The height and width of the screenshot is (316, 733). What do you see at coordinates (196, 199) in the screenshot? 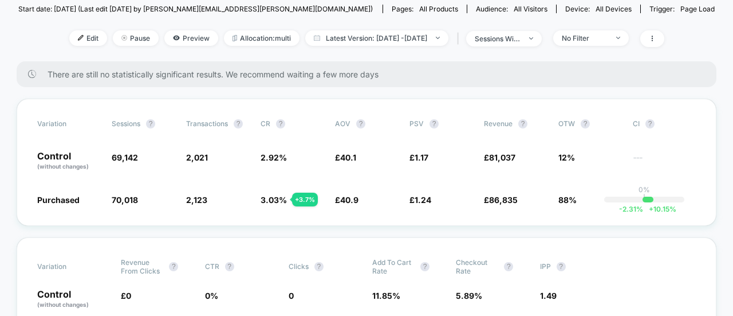
I see `span: 2,123` at bounding box center [196, 199].